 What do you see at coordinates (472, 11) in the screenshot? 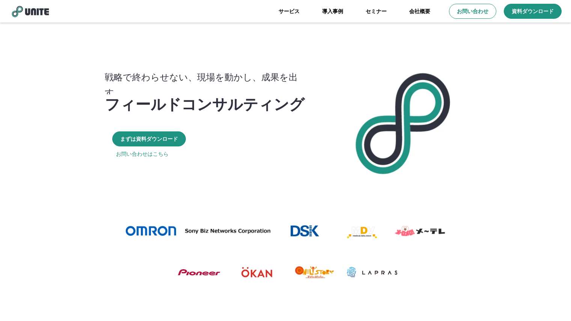
I see `p: お問い合わせ` at bounding box center [472, 11].